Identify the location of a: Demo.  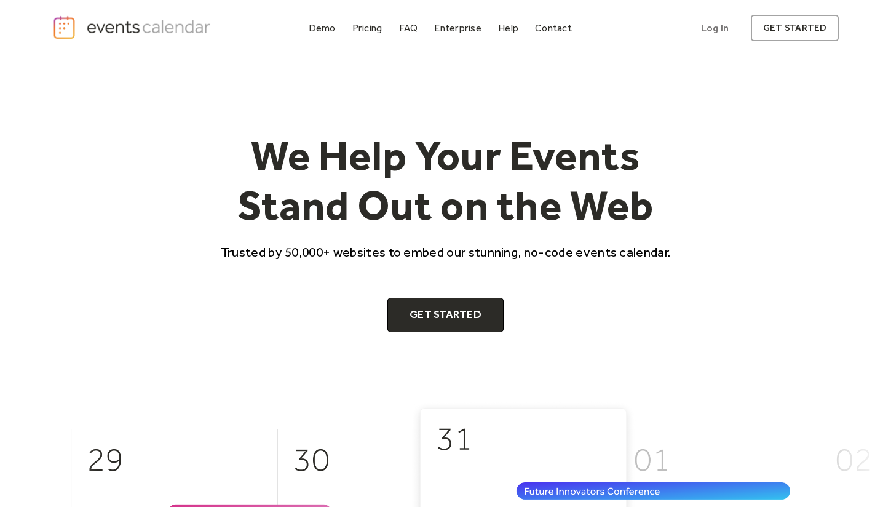
(322, 28).